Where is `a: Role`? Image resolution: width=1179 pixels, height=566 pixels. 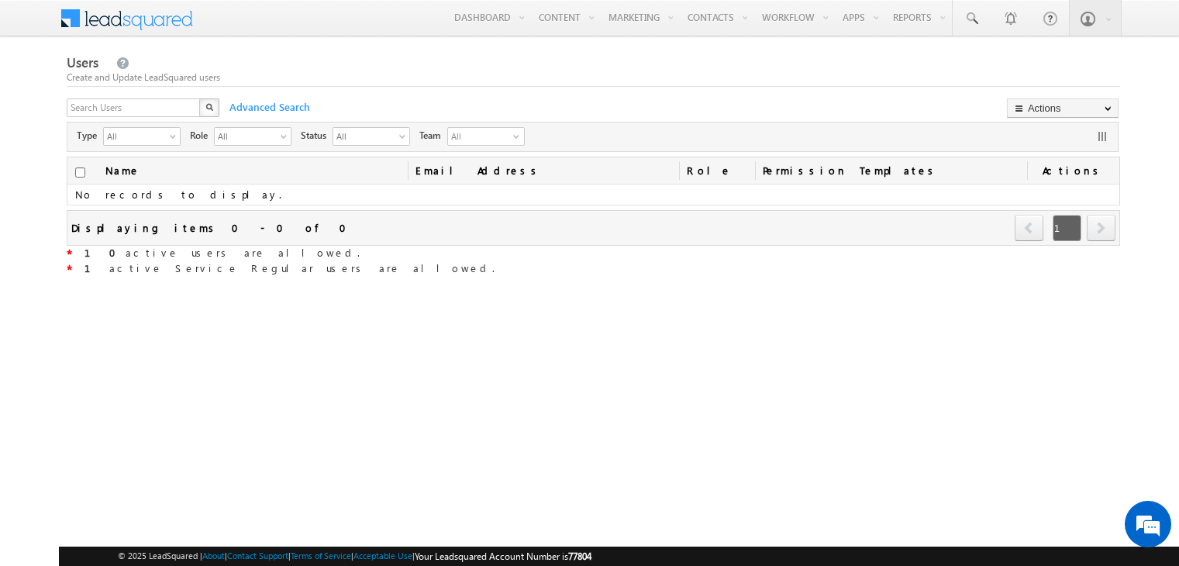 a: Role is located at coordinates (717, 171).